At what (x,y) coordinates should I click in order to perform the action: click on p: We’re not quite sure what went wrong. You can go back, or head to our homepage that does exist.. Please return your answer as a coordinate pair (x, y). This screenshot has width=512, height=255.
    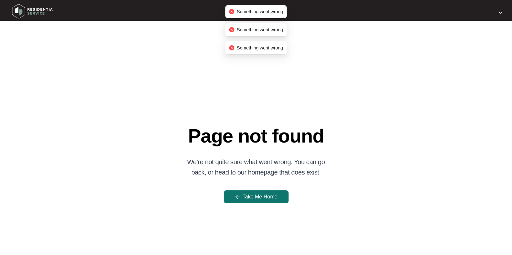
    Looking at the image, I should click on (256, 174).